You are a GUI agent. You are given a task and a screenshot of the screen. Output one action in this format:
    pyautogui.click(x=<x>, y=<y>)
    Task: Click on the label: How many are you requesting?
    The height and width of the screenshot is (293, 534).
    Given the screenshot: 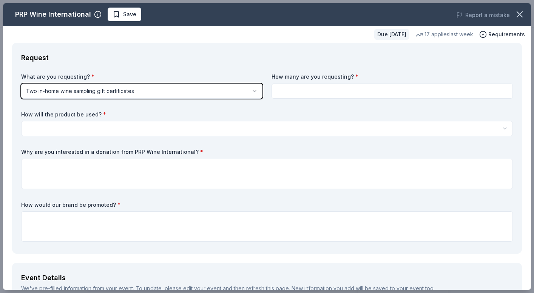 What is the action you would take?
    pyautogui.click(x=392, y=77)
    